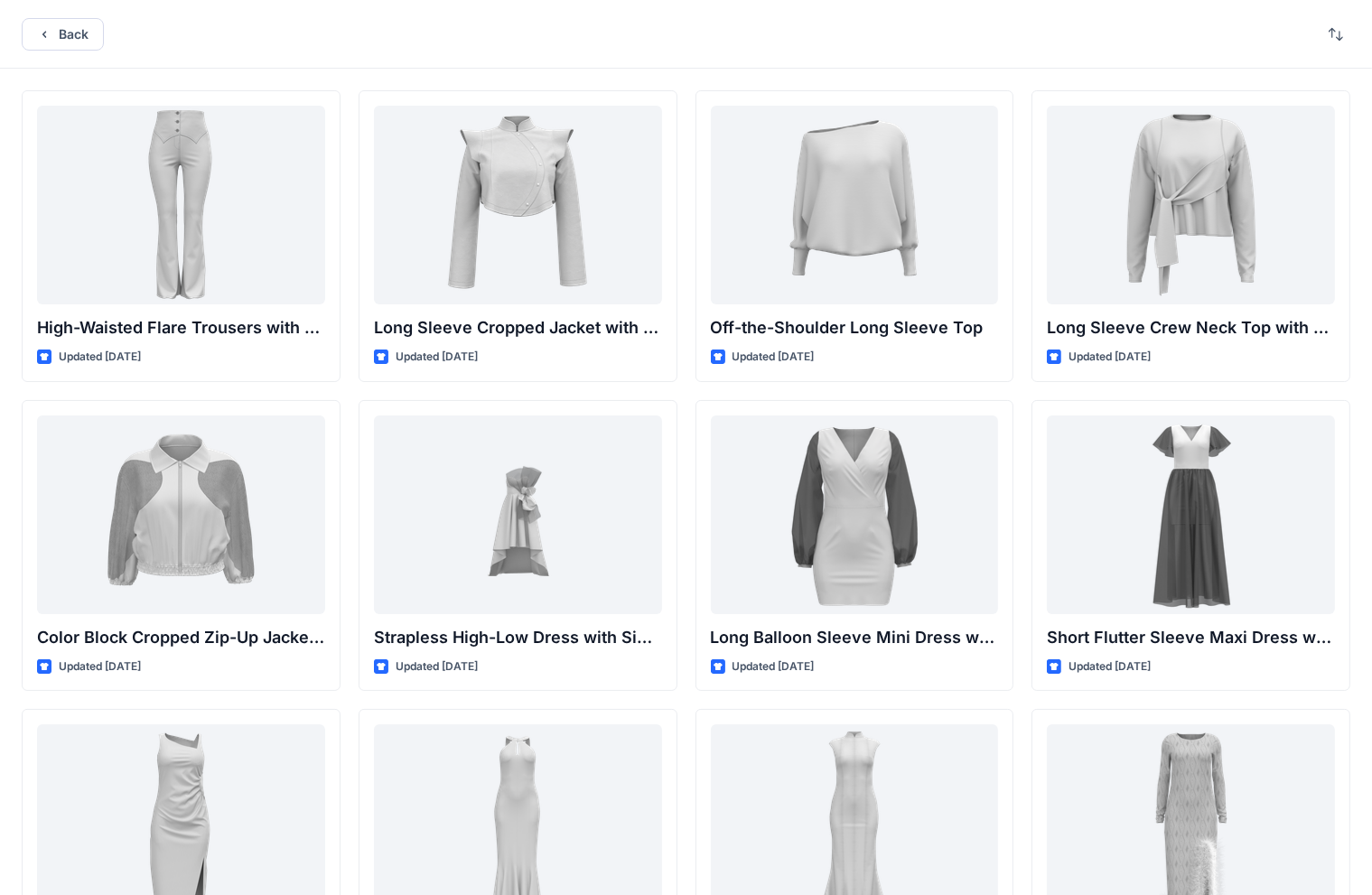  What do you see at coordinates (518, 515) in the screenshot?
I see `a: Strapless High-Low Dress with Side Bow Detail` at bounding box center [518, 515].